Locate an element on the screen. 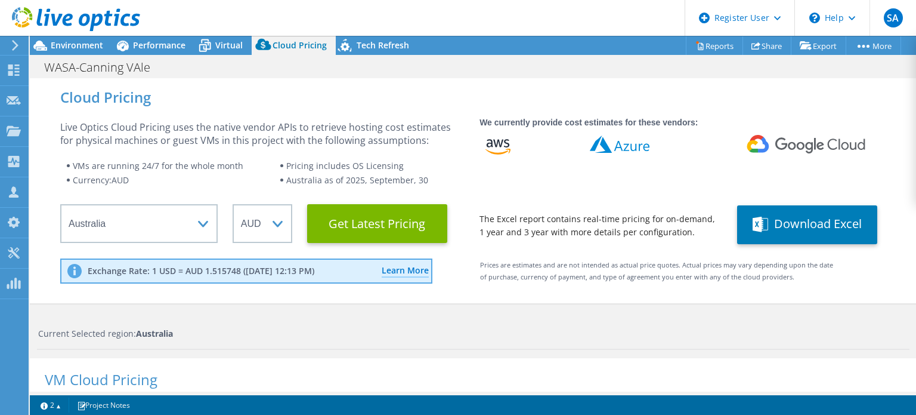 This screenshot has width=916, height=415. strong: We currently provide cost estimates for these vendors: is located at coordinates (589, 122).